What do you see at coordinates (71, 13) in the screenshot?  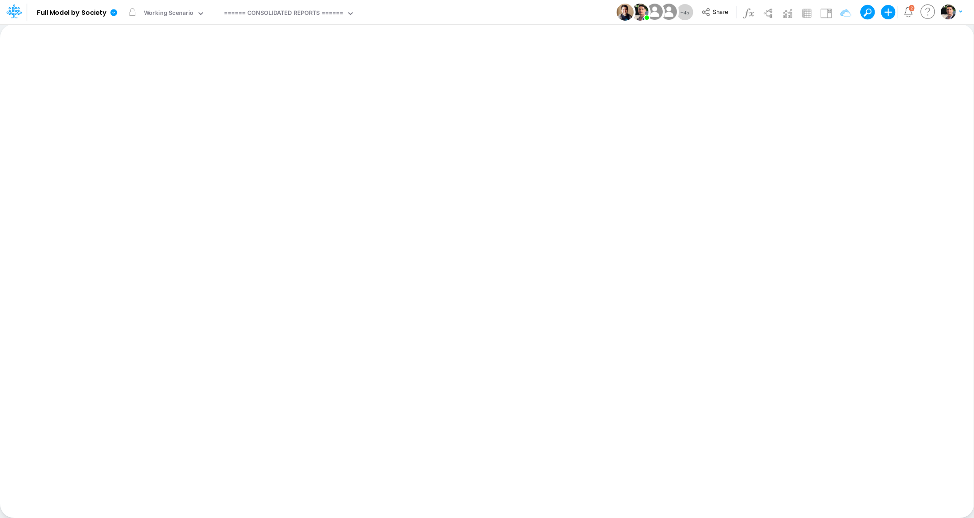 I see `b: Full Model by Society` at bounding box center [71, 13].